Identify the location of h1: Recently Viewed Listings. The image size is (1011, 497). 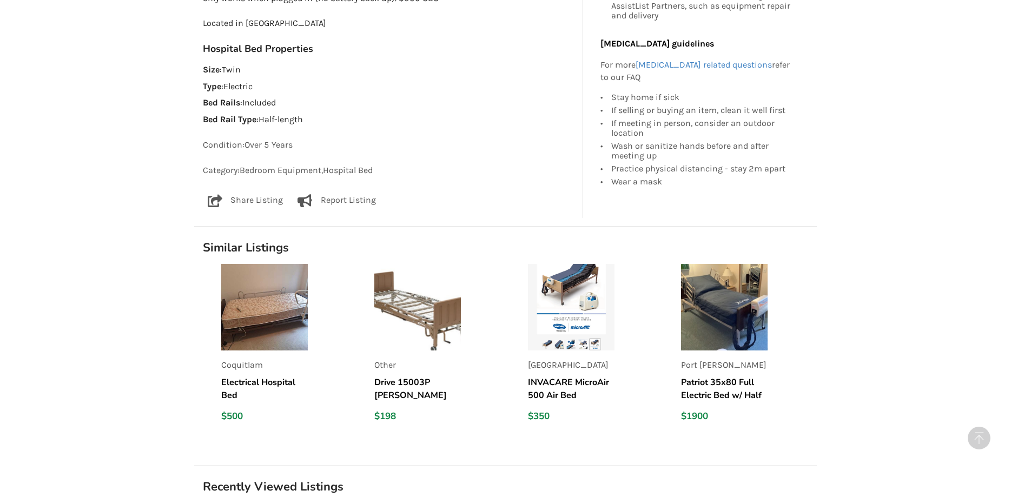
(505, 487).